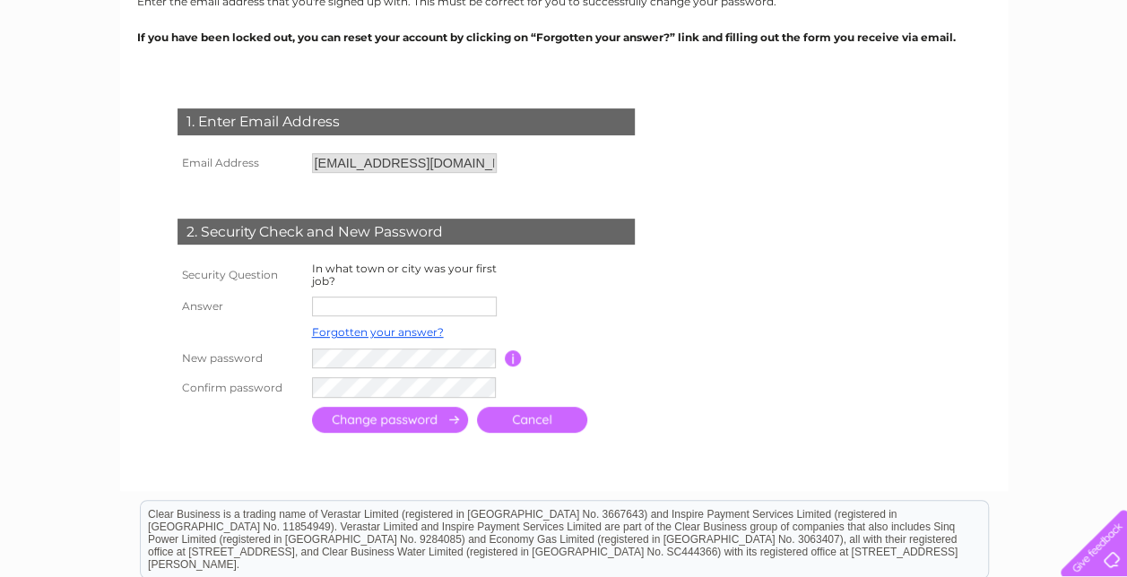  What do you see at coordinates (85, 74) in the screenshot?
I see `img: logo.png` at bounding box center [85, 74].